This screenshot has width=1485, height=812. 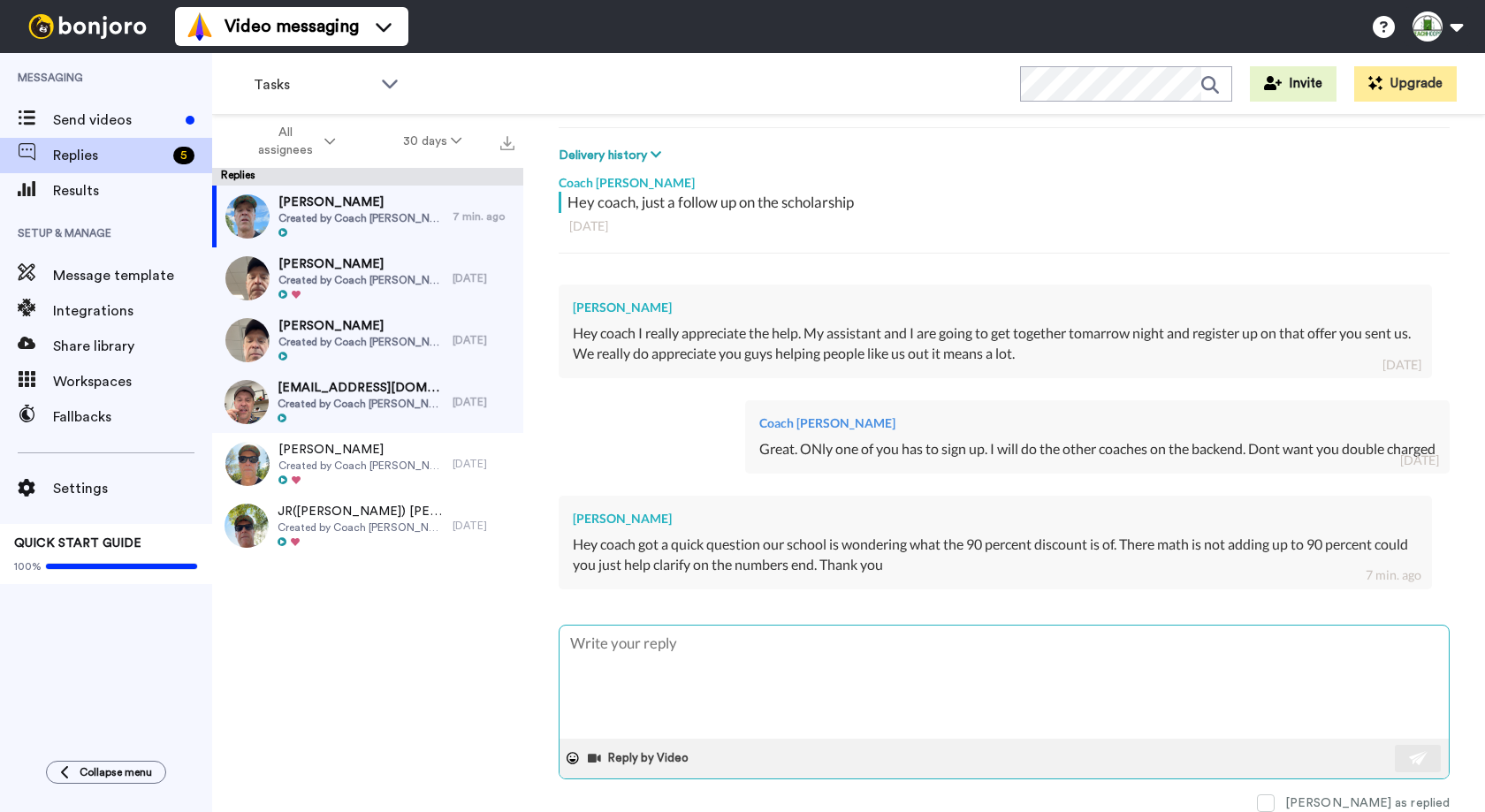 I want to click on img: 4d1af498-5644-4d58-a73a-62d2f29d4bba-thumb.jpg, so click(x=247, y=464).